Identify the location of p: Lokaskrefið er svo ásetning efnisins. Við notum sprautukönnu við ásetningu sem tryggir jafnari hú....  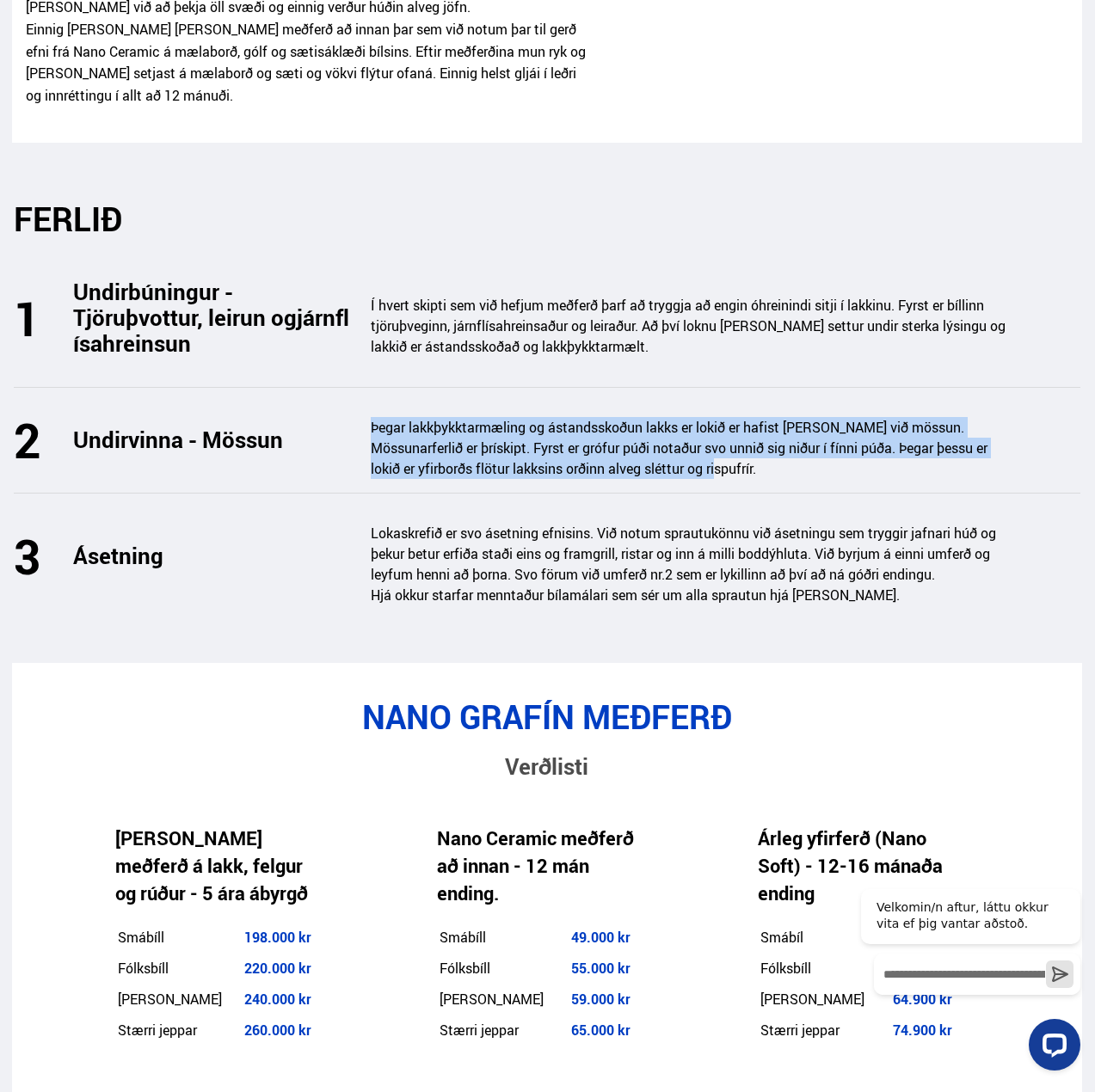
(689, 554).